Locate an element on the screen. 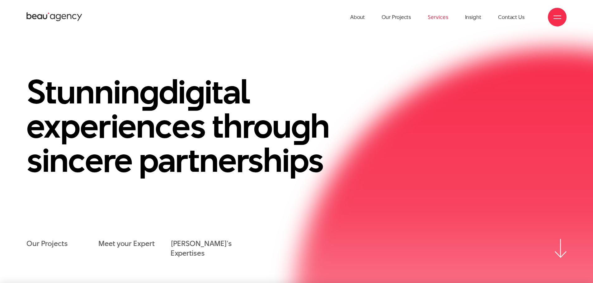  a: Meet your Expert is located at coordinates (126, 244).